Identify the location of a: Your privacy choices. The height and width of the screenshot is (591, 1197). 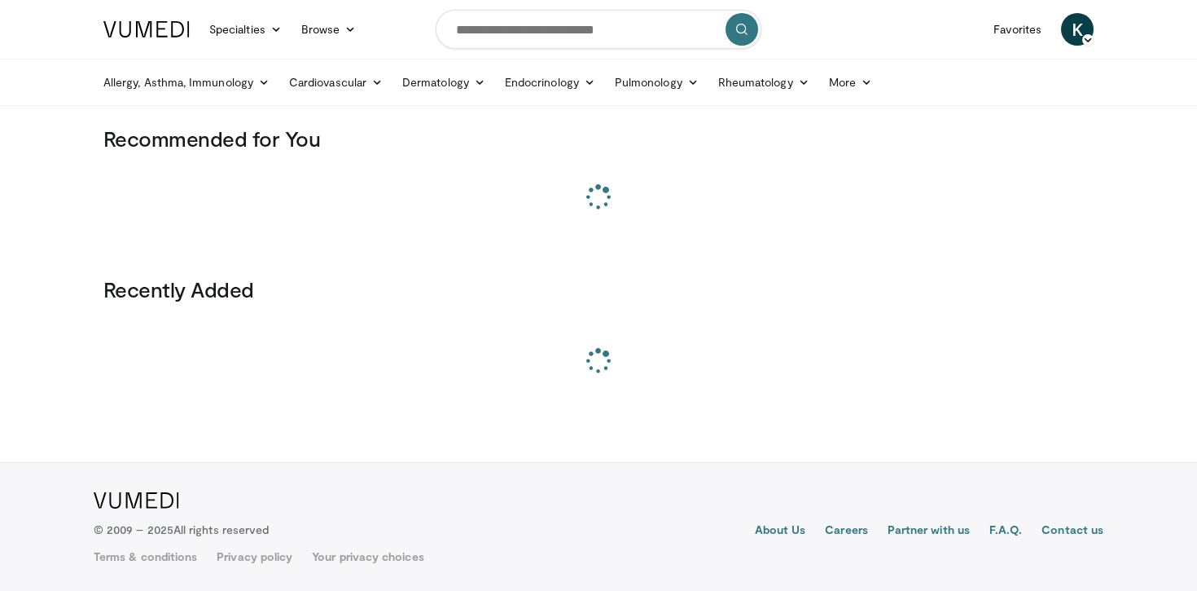
(367, 556).